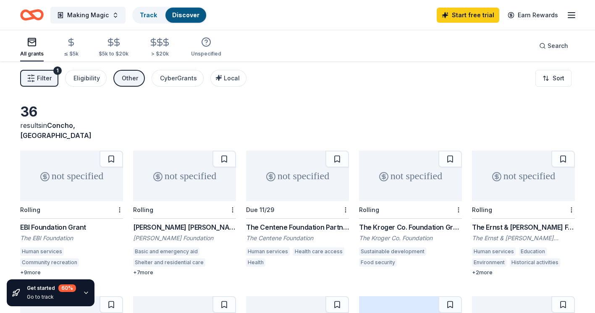  What do you see at coordinates (71, 272) in the screenshot?
I see `div: + 9 more` at bounding box center [71, 272].